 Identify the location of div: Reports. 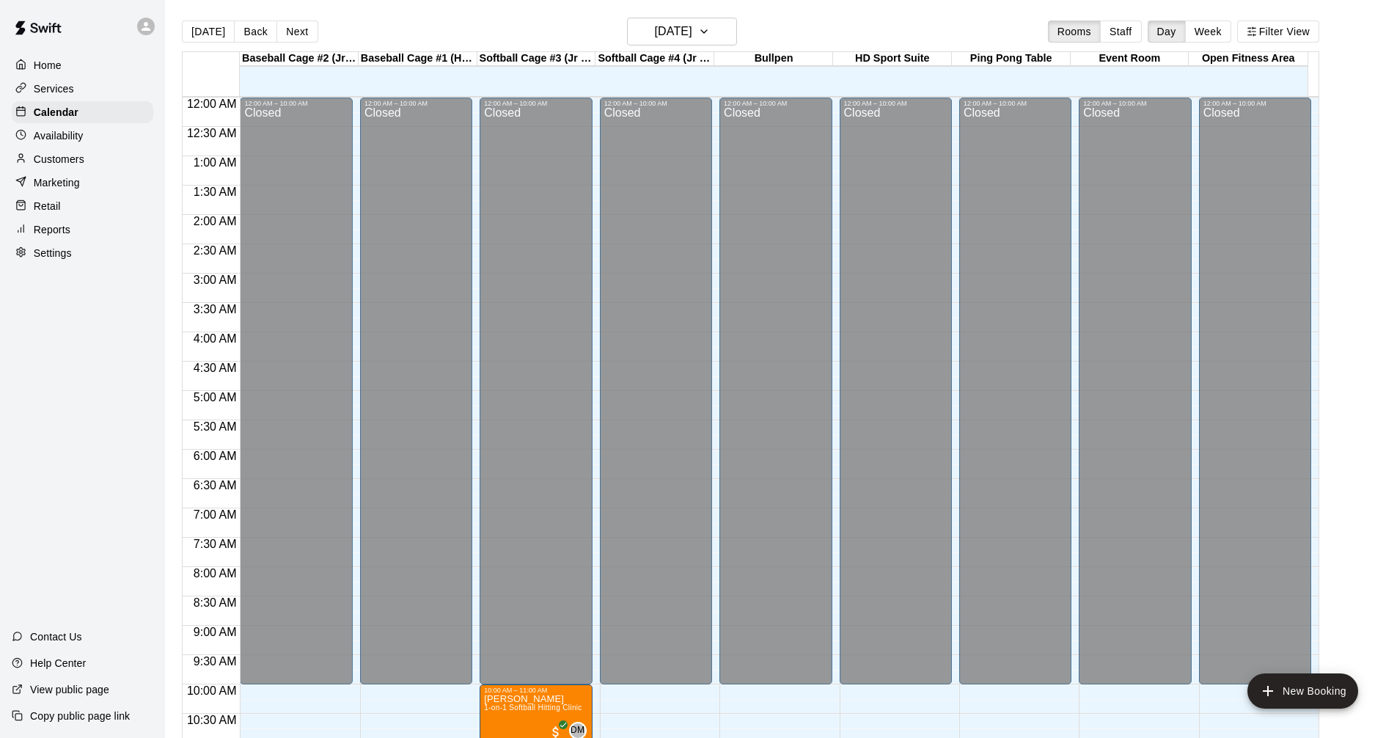
(82, 230).